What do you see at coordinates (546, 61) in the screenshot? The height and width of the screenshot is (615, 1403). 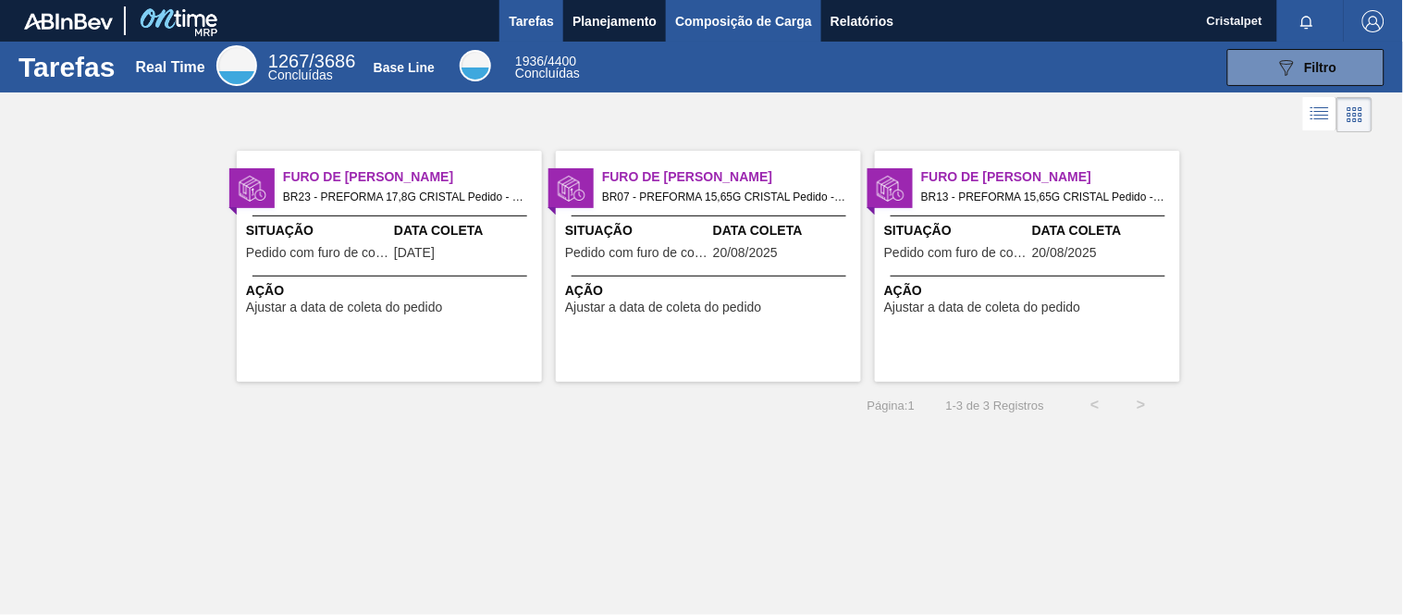 I see `span: / 4400` at bounding box center [546, 61].